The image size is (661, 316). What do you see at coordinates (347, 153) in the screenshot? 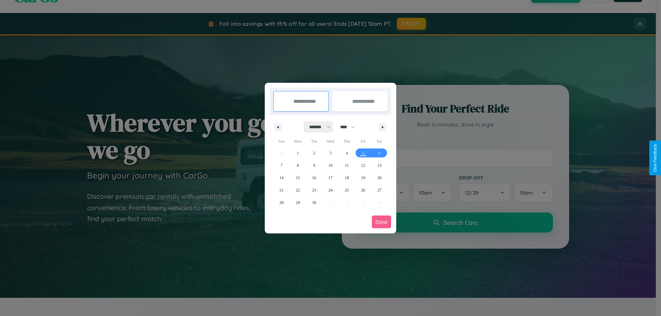
I see `span: 4` at bounding box center [347, 153].